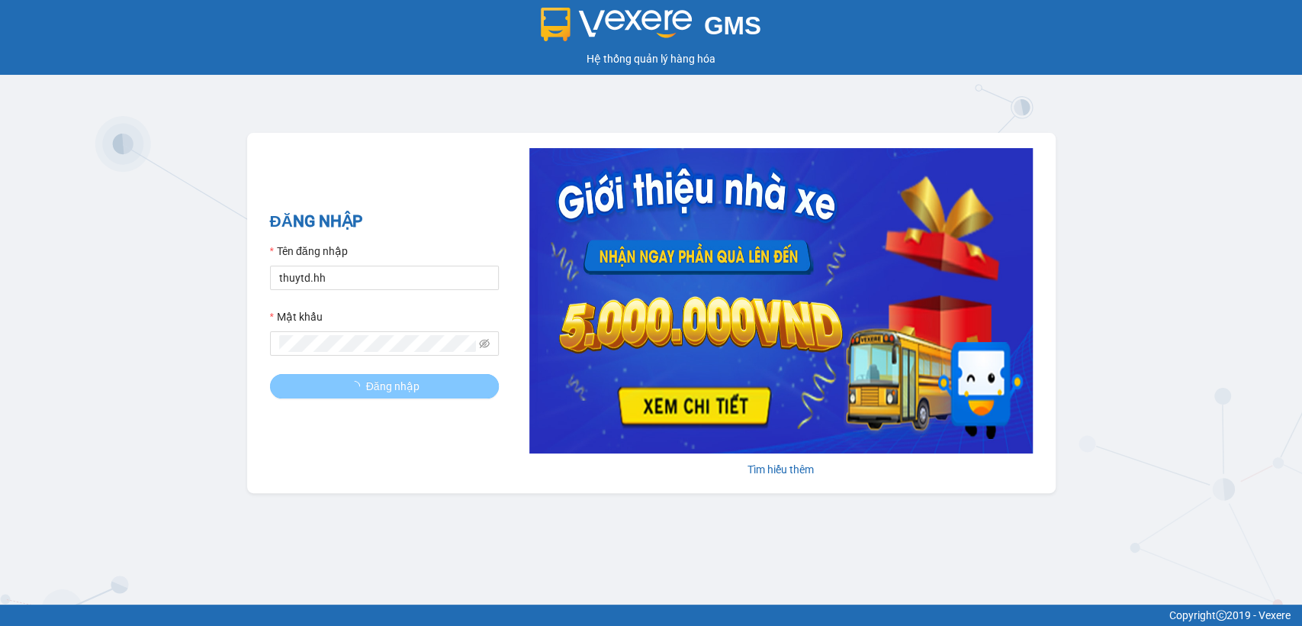 This screenshot has width=1302, height=626. What do you see at coordinates (617, 24) in the screenshot?
I see `img: logo 2` at bounding box center [617, 24].